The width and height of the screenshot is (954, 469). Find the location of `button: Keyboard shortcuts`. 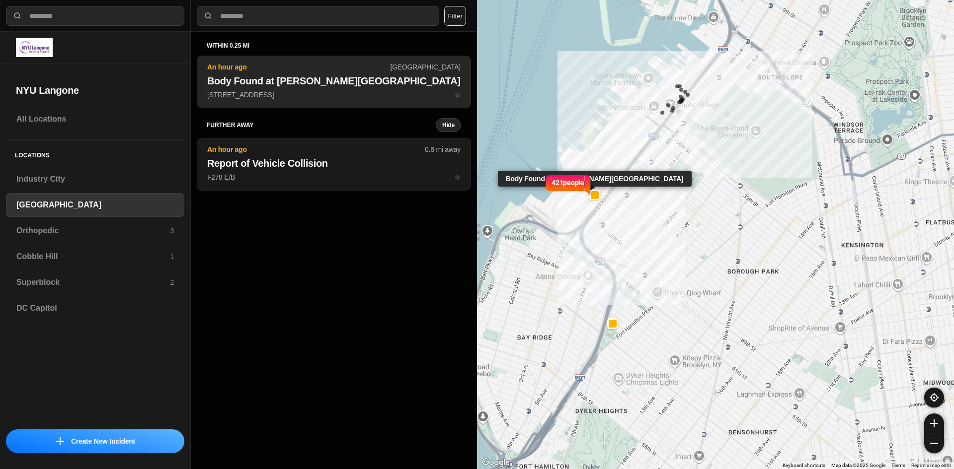

button: Keyboard shortcuts is located at coordinates (804, 466).